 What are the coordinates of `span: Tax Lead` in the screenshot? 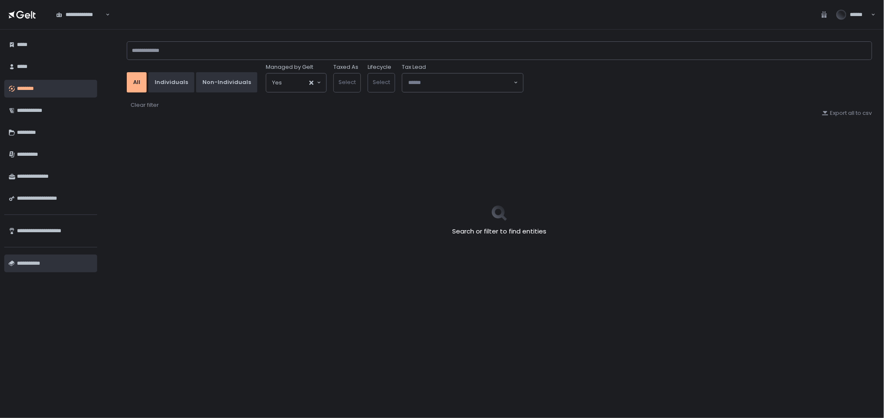 It's located at (413, 67).